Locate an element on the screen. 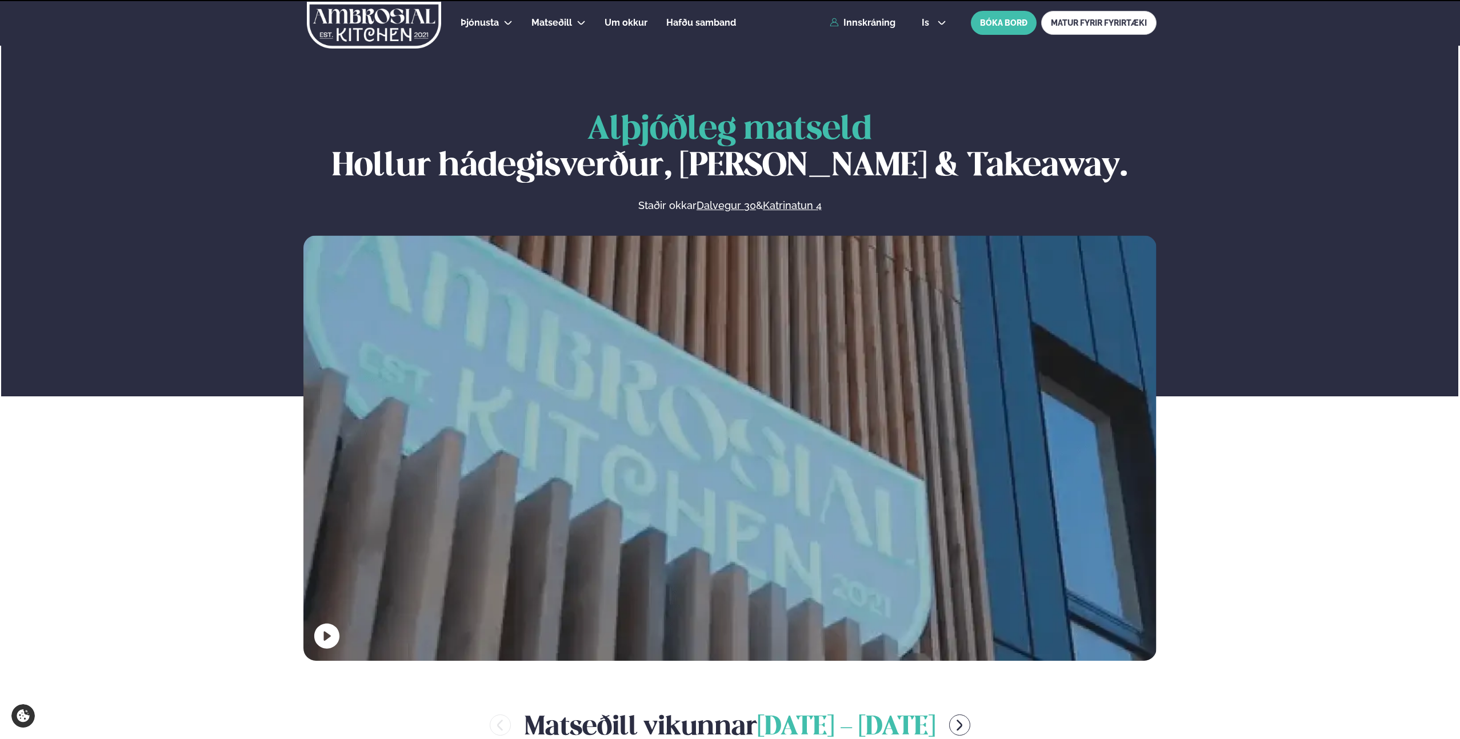 This screenshot has height=739, width=1460. a: MATUR FYRIR FYRIRTÆKI is located at coordinates (1099, 23).